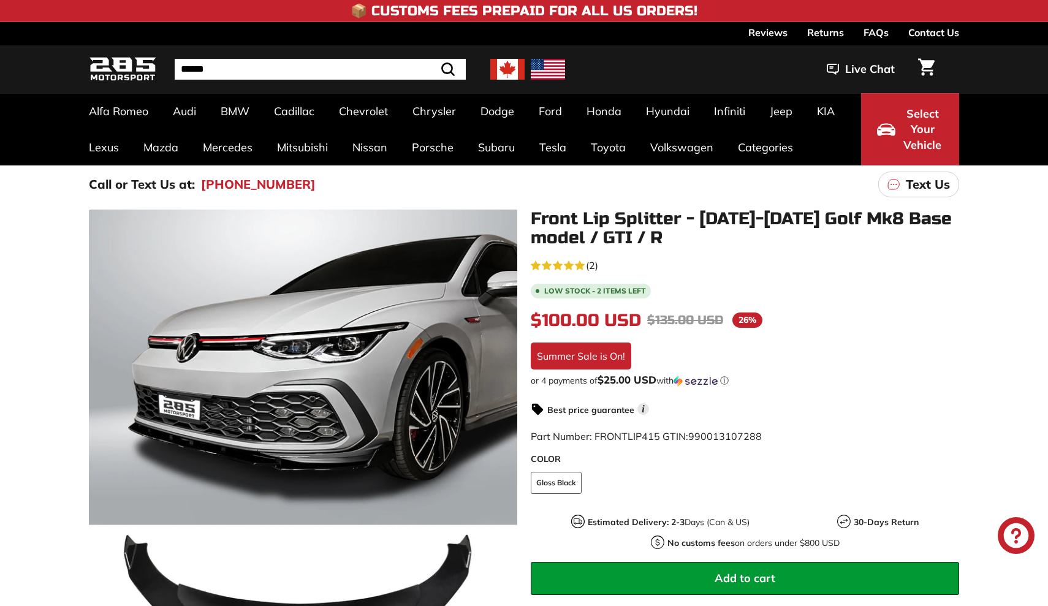 This screenshot has height=606, width=1048. I want to click on a: Cadillac, so click(294, 111).